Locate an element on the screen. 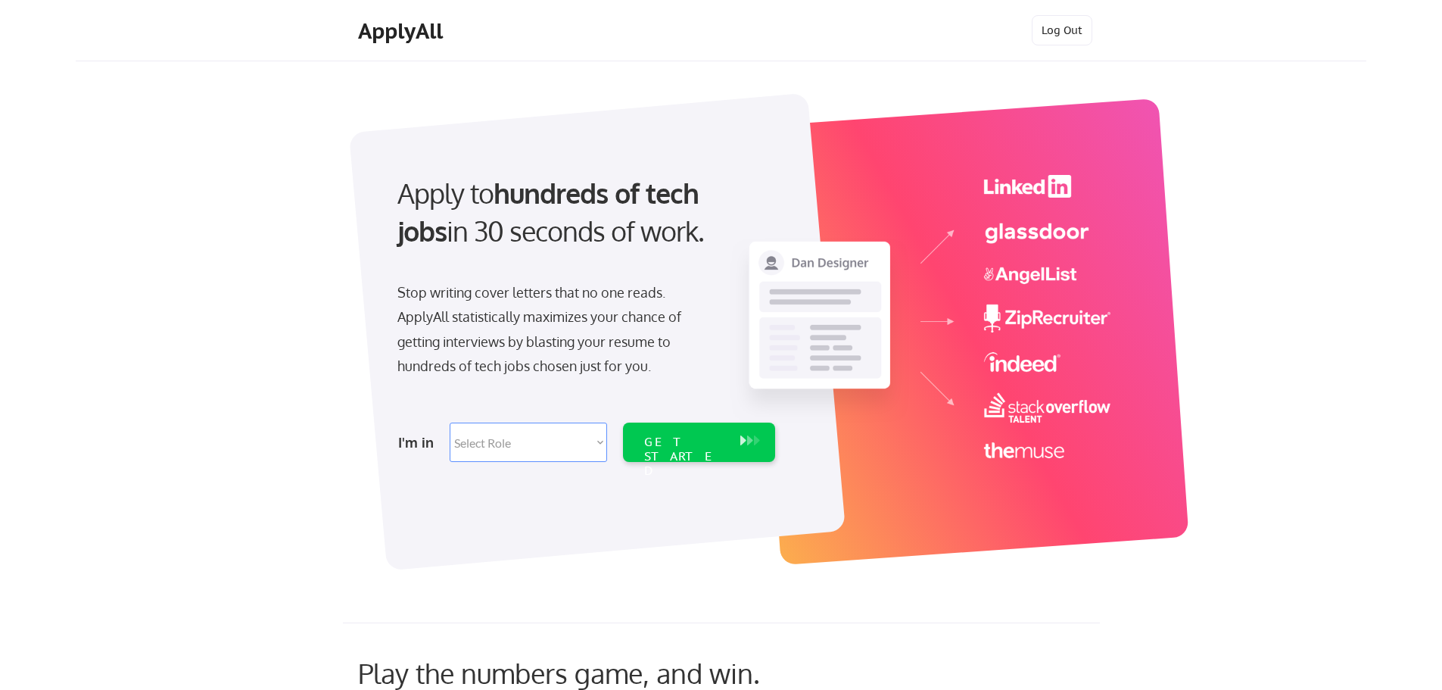  div: GET STARTED is located at coordinates (684, 456).